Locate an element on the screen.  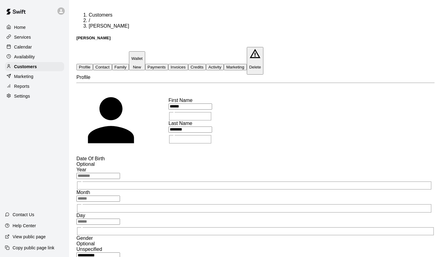
p: Availability is located at coordinates (25, 57).